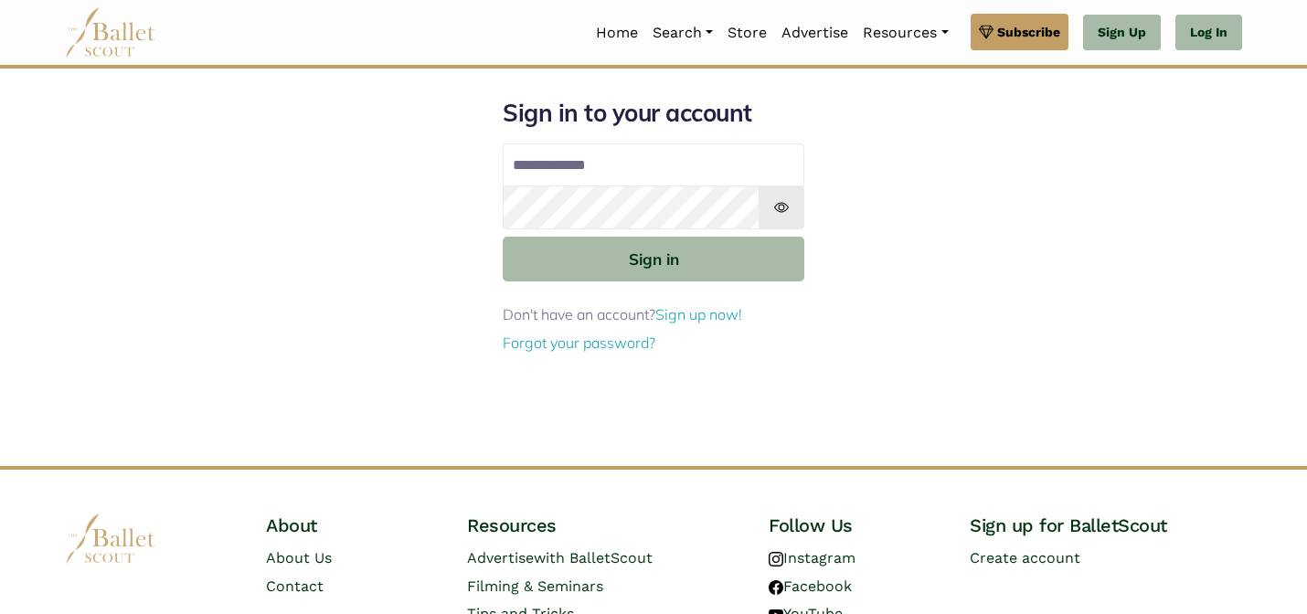  Describe the element at coordinates (1208, 33) in the screenshot. I see `a: Log In` at that location.